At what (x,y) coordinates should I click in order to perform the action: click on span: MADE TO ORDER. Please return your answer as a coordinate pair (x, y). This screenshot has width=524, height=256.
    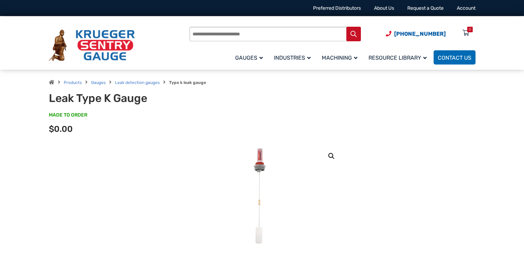
    Looking at the image, I should click on (68, 115).